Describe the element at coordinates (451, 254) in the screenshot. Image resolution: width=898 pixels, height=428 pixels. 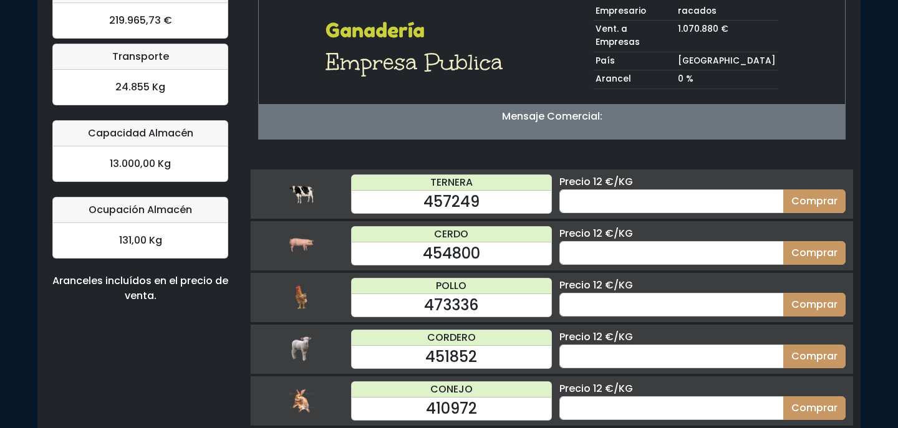
I see `div: 454800` at that location.